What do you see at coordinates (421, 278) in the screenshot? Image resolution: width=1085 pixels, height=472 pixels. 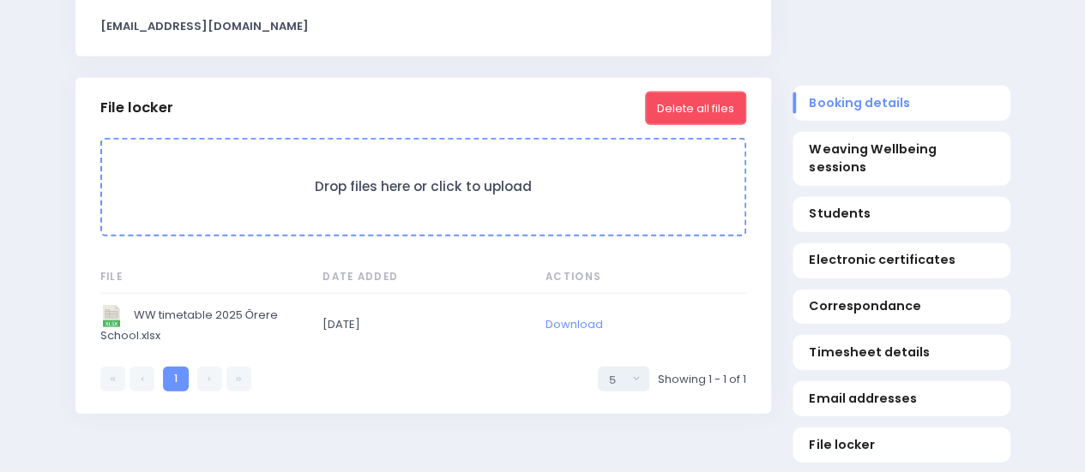 I see `span: Date Added` at bounding box center [421, 278].